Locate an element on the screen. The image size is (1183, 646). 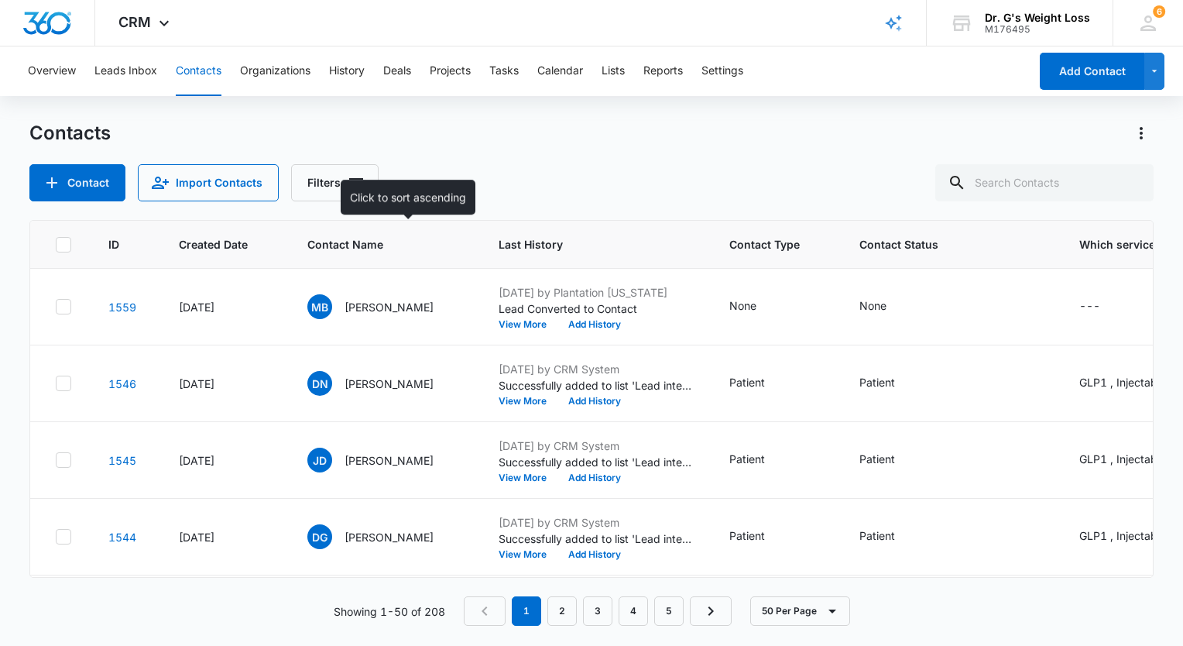
div: Contact Type - None - Select to Edit Field is located at coordinates (756, 307).